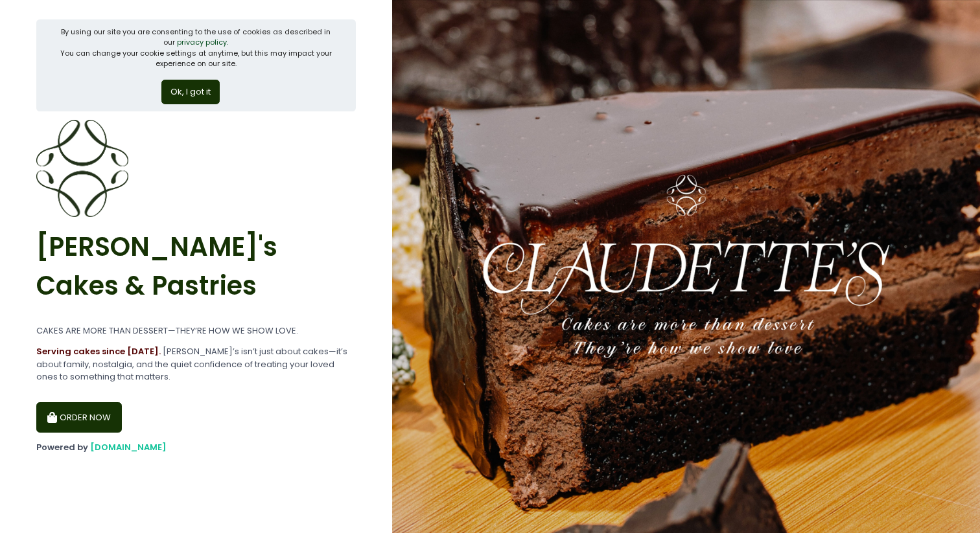 This screenshot has height=533, width=980. I want to click on img: Claudette’s Cakeshop, so click(82, 169).